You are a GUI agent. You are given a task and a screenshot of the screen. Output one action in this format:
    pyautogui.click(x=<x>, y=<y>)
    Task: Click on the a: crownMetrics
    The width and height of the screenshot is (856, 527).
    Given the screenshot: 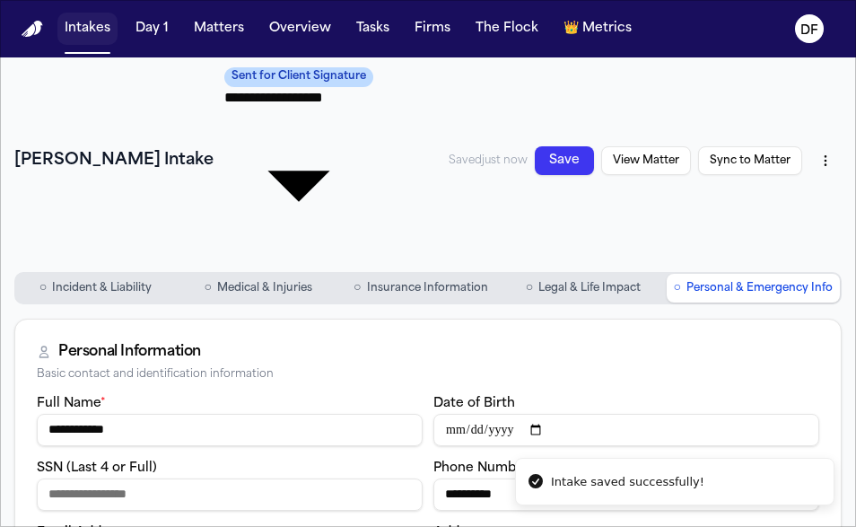 What is the action you would take?
    pyautogui.click(x=597, y=29)
    